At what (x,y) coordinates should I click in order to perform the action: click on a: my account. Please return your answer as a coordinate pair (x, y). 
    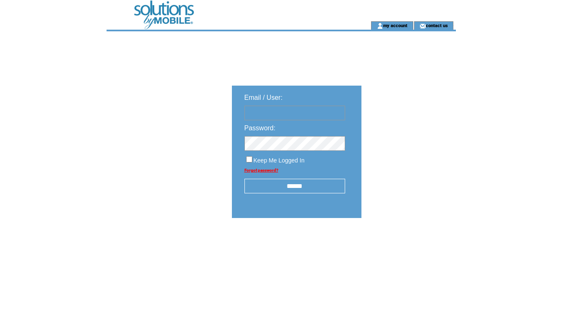
    Looking at the image, I should click on (396, 25).